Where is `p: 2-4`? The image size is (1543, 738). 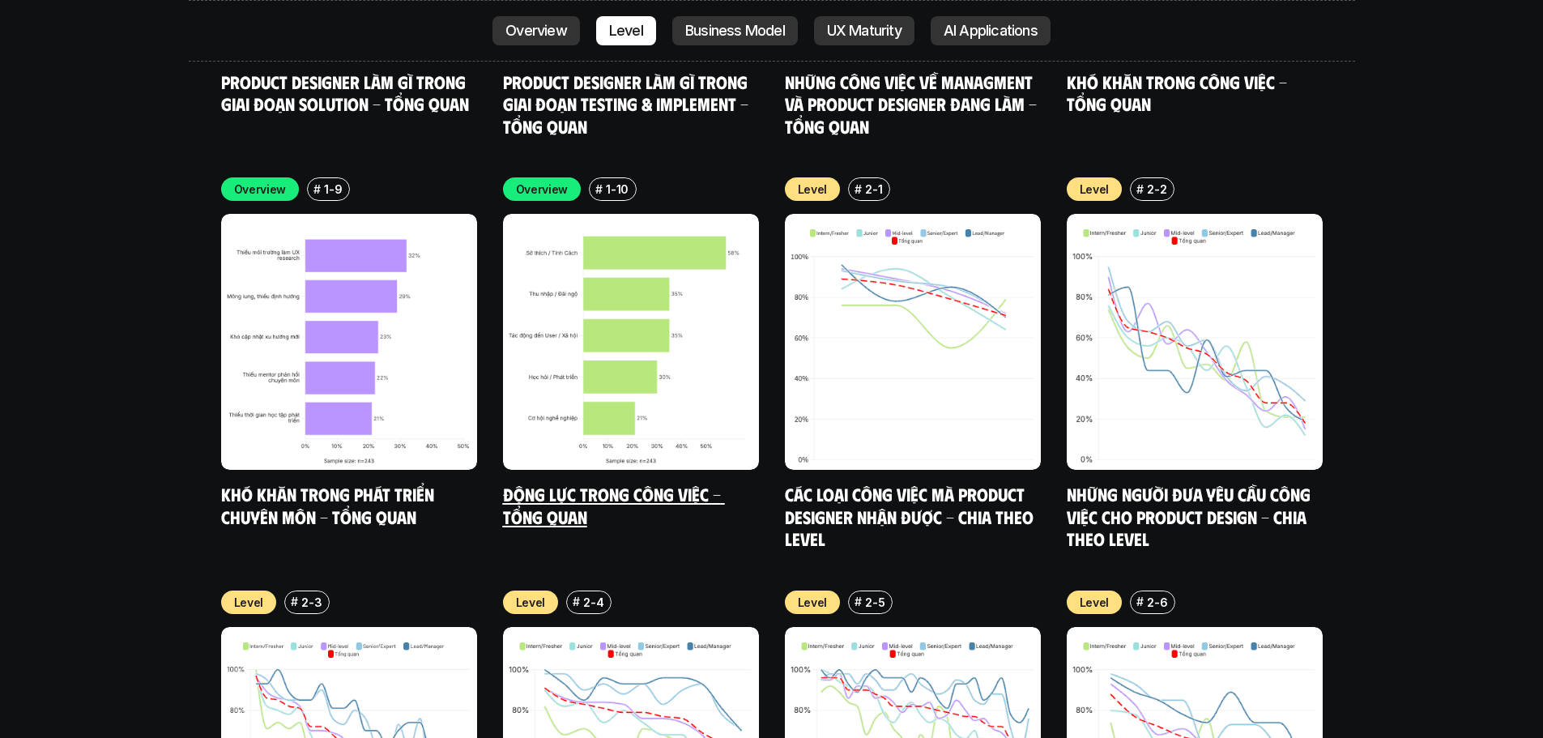 p: 2-4 is located at coordinates (593, 602).